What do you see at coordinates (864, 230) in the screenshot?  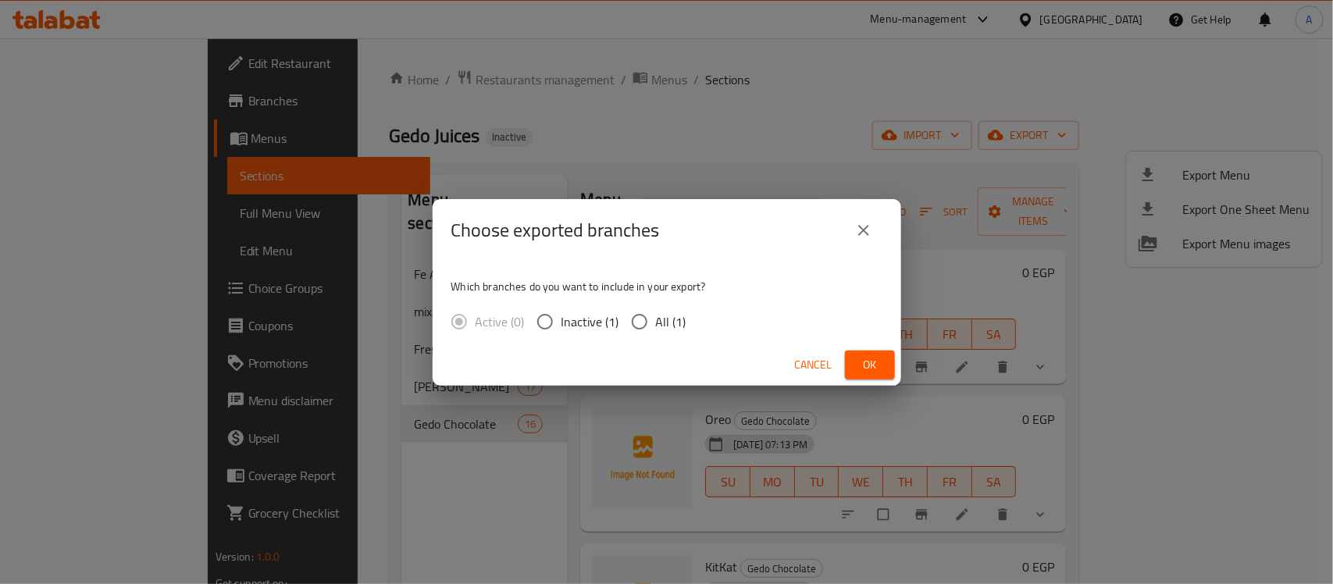 I see `button: close` at bounding box center [864, 230].